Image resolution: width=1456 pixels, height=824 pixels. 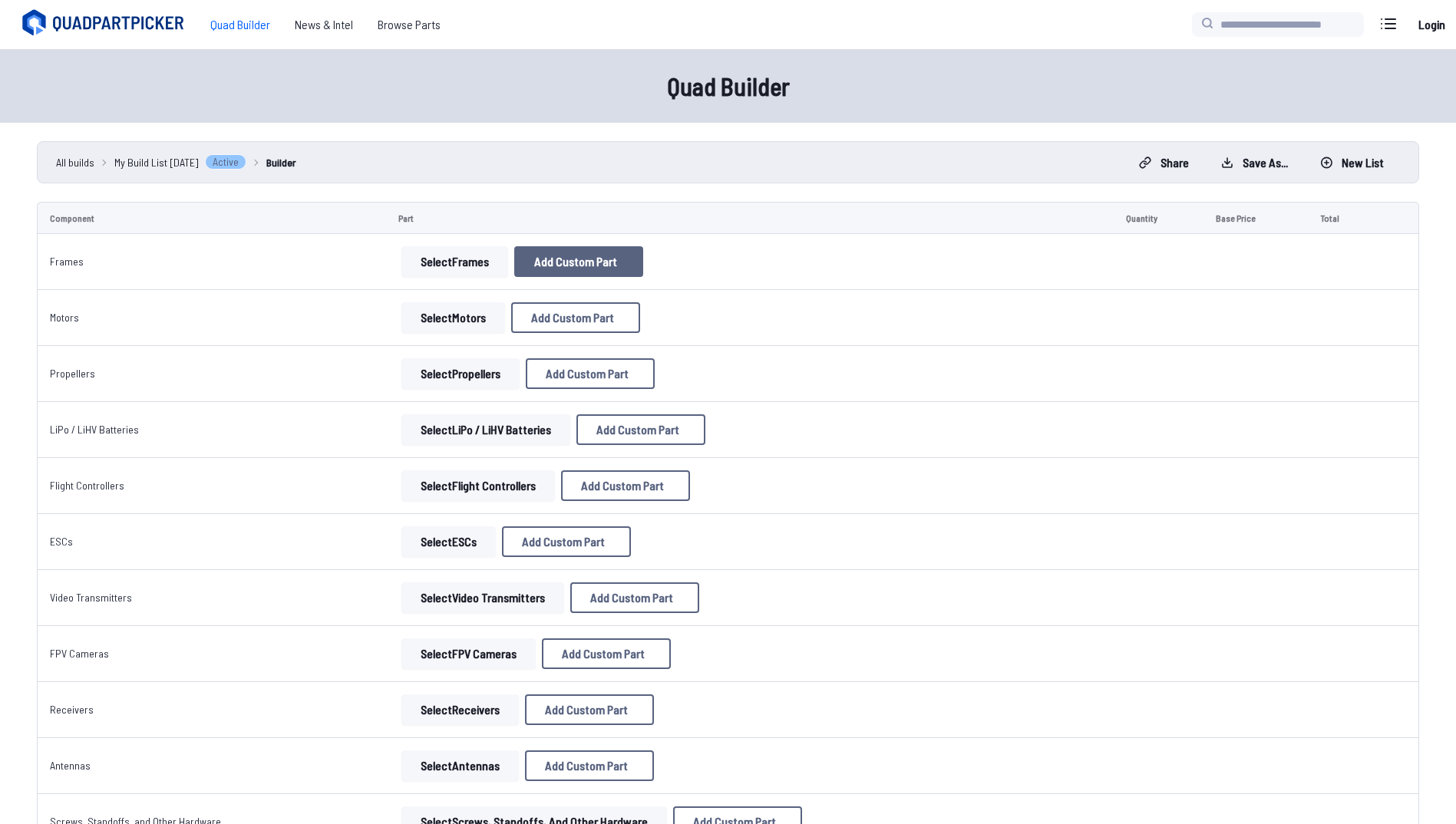 What do you see at coordinates (1159, 218) in the screenshot?
I see `td: Quantity` at bounding box center [1159, 218].